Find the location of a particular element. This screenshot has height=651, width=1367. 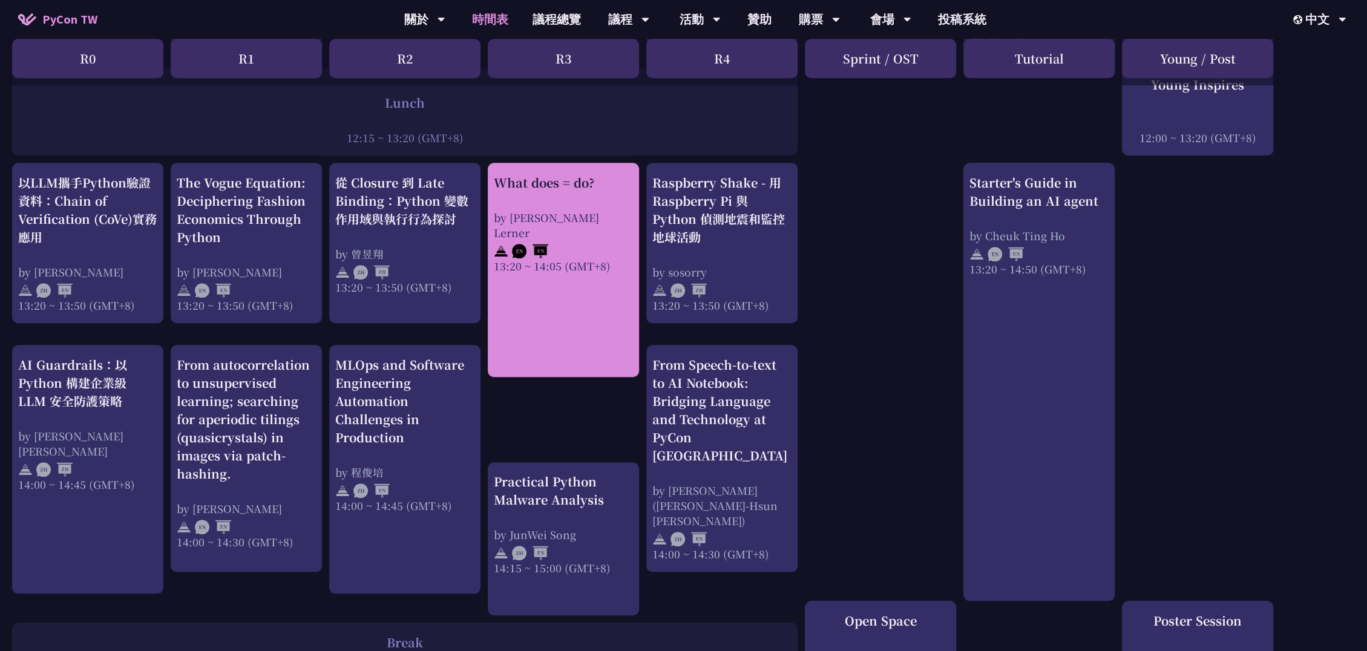

div: Sprint / OST is located at coordinates (880, 58).